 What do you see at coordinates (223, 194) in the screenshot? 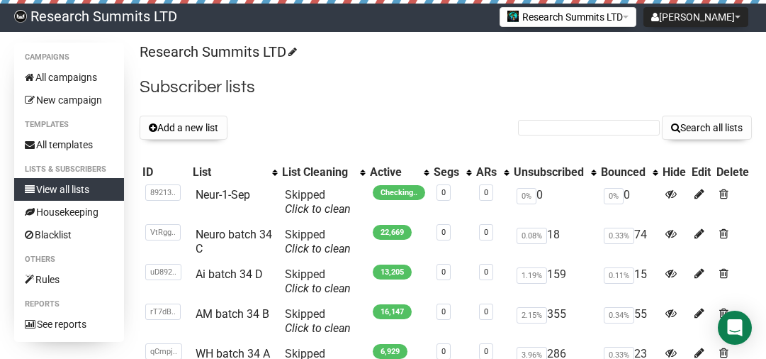
I see `a: Neur-1-Sep` at bounding box center [223, 194].